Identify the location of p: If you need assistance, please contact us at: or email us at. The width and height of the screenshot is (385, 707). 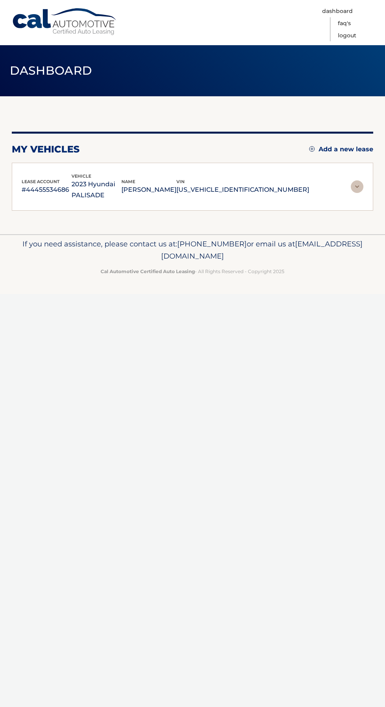
(192, 250).